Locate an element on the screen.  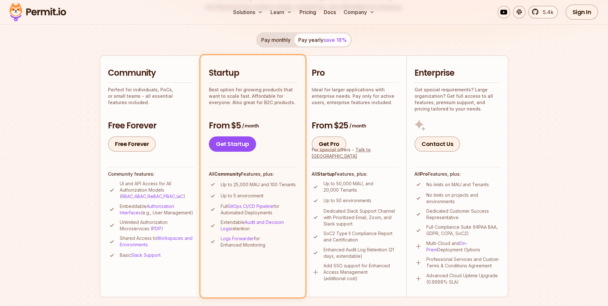
p: for Enhanced Monitoring is located at coordinates (259, 242).